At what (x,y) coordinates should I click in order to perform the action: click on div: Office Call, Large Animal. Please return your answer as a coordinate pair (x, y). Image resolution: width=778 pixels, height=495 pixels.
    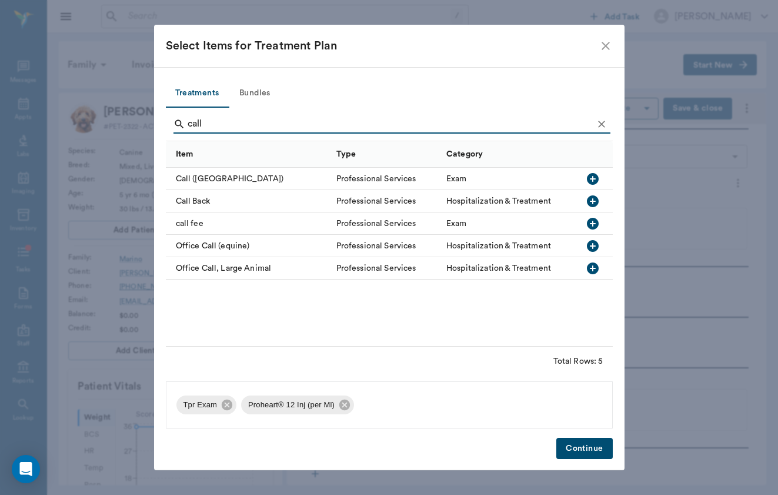
    Looking at the image, I should click on (248, 268).